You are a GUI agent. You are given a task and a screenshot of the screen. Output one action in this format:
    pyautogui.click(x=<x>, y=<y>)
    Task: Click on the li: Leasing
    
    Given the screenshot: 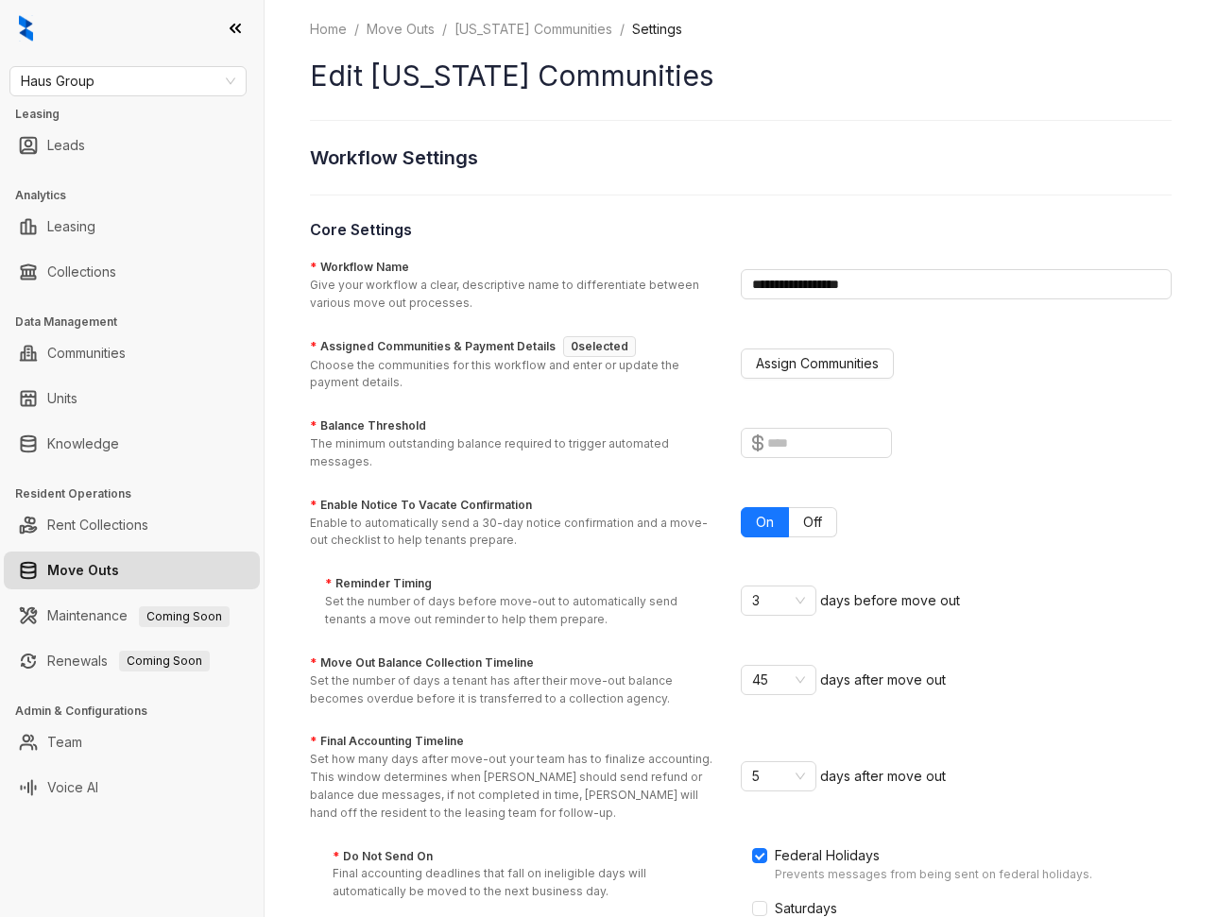 What is the action you would take?
    pyautogui.click(x=131, y=227)
    